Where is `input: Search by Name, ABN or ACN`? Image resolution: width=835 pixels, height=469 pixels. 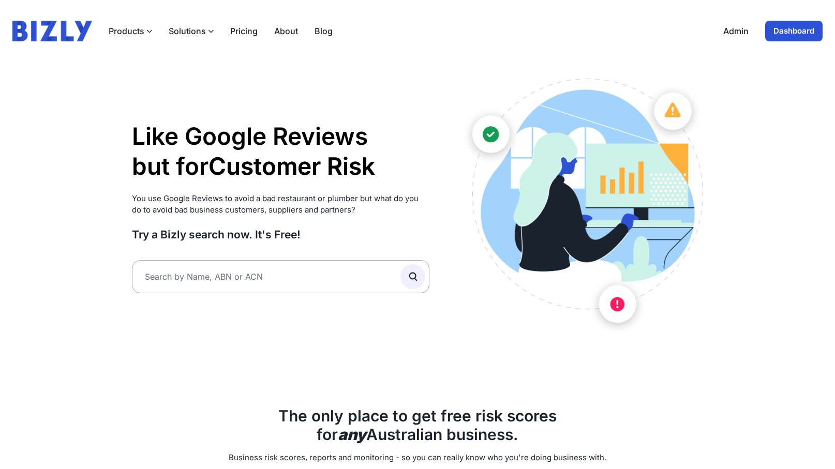
input: Search by Name, ABN or ACN is located at coordinates (280, 277).